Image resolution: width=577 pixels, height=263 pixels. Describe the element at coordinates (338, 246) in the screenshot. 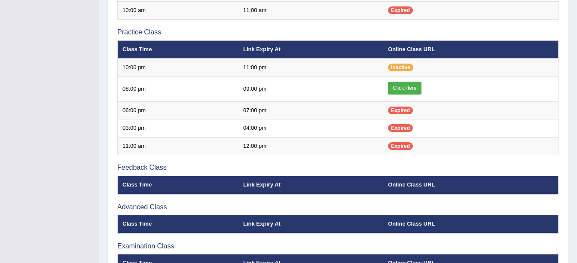

I see `h3: Examination Class` at that location.